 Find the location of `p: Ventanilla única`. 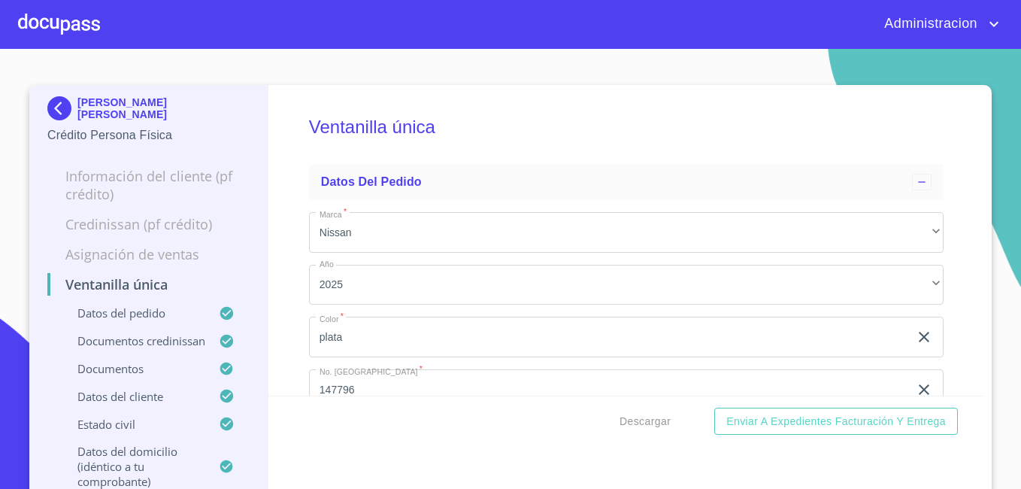

p: Ventanilla única is located at coordinates (148, 284).